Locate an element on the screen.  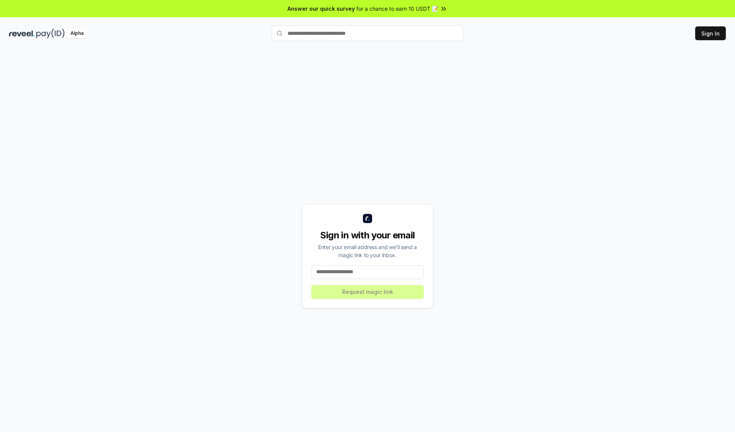
button: Sign In is located at coordinates (710, 33).